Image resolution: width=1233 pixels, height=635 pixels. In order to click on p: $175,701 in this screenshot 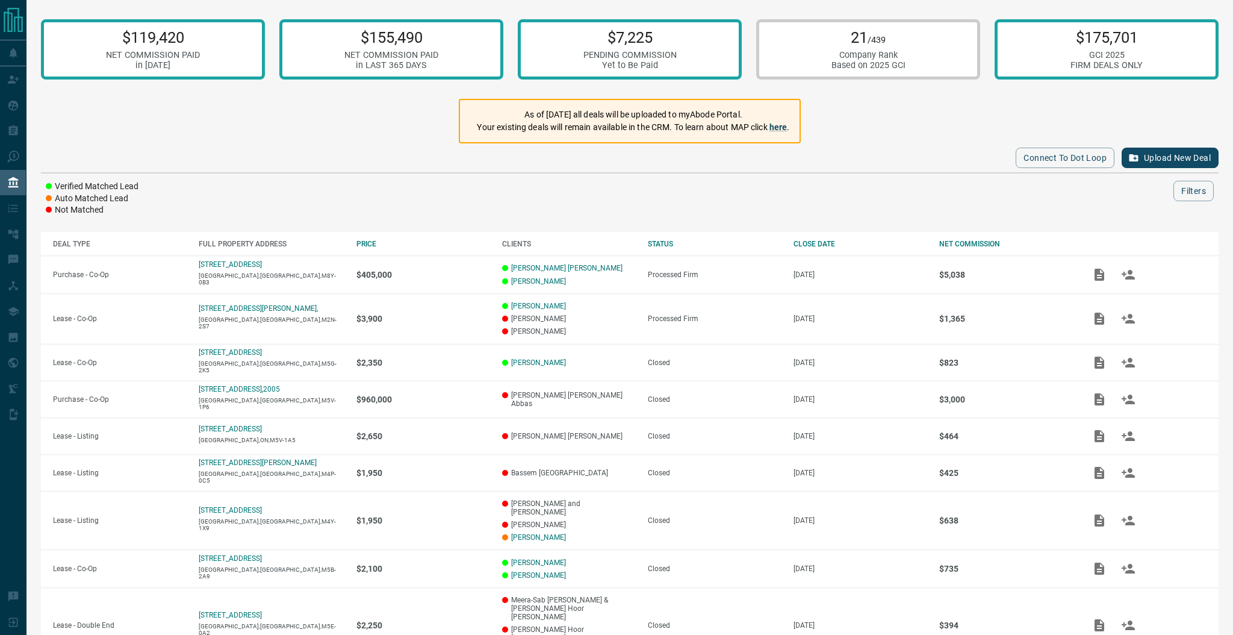, I will do `click(1107, 37)`.